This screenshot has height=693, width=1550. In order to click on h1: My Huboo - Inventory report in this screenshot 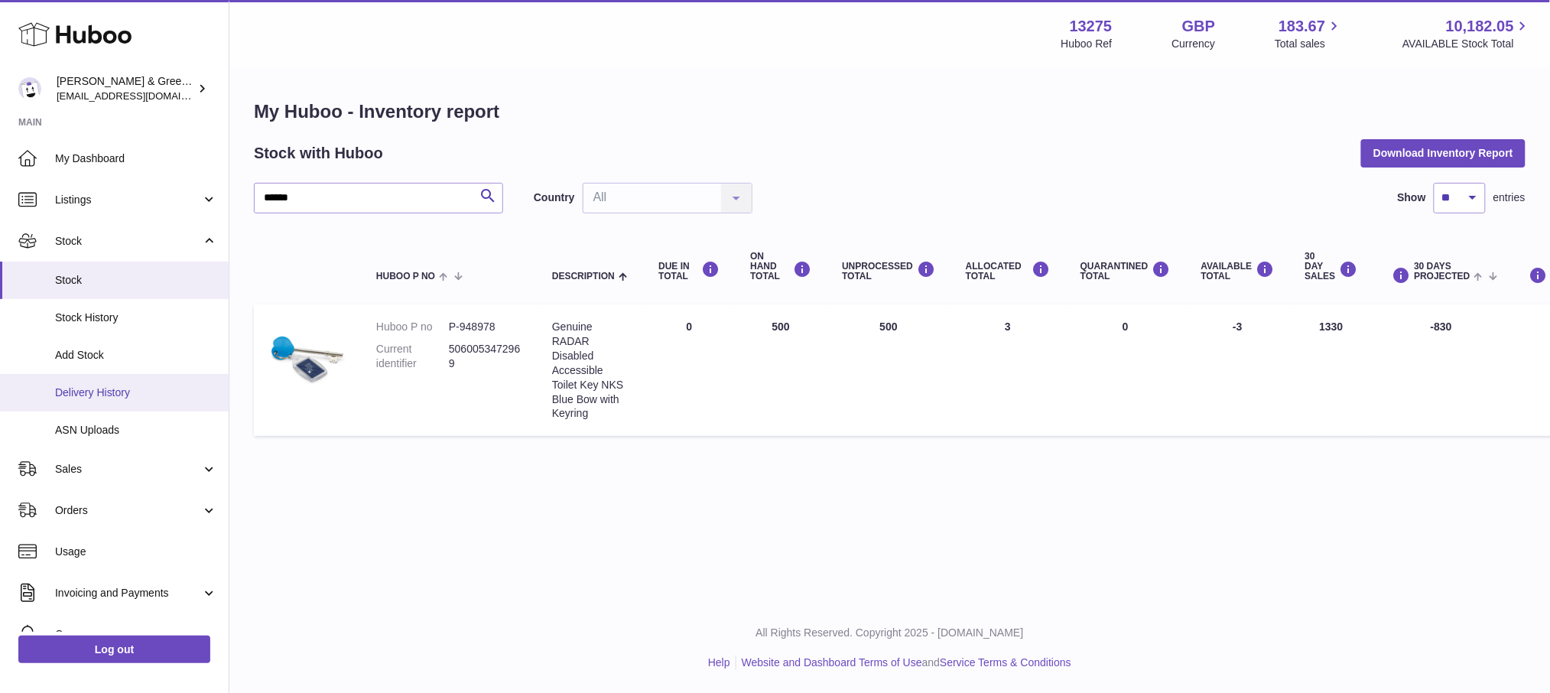, I will do `click(890, 112)`.